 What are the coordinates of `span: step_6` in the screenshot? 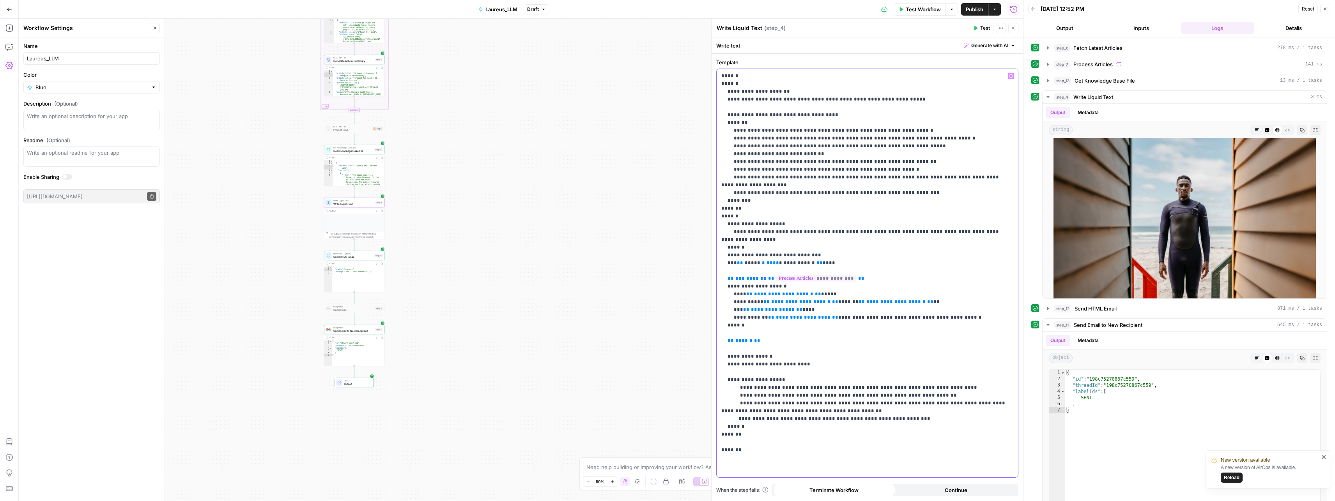 It's located at (1062, 48).